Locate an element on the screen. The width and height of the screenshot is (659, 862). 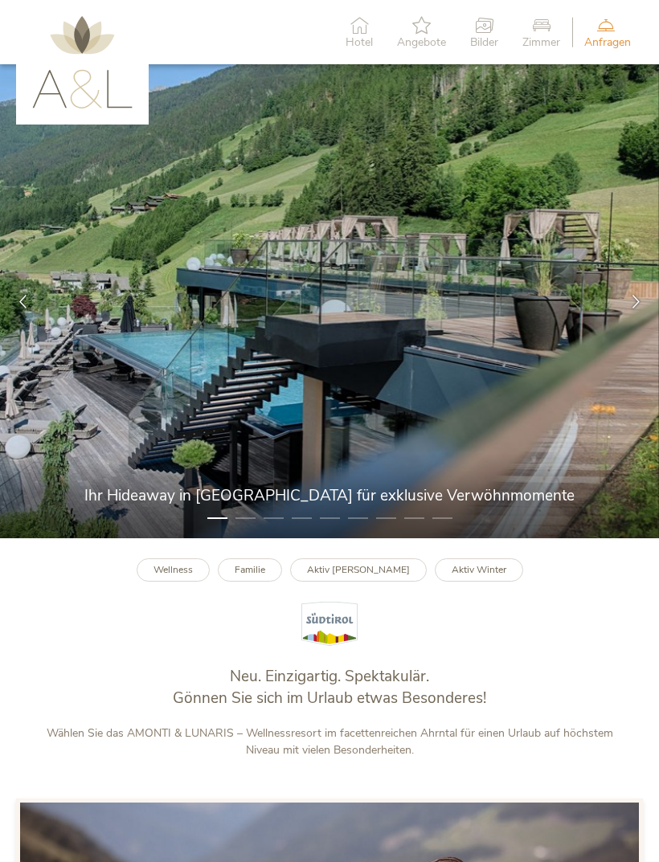
b: Wellness is located at coordinates (173, 570).